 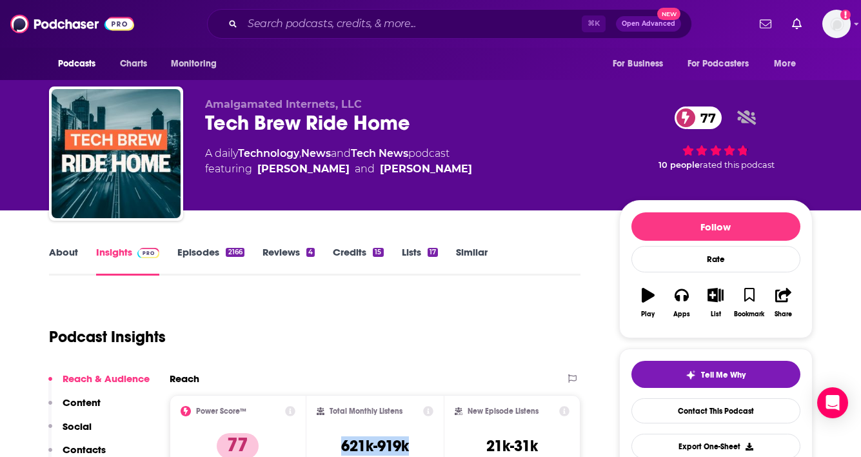 I want to click on svg: Add a profile image, so click(x=846, y=15).